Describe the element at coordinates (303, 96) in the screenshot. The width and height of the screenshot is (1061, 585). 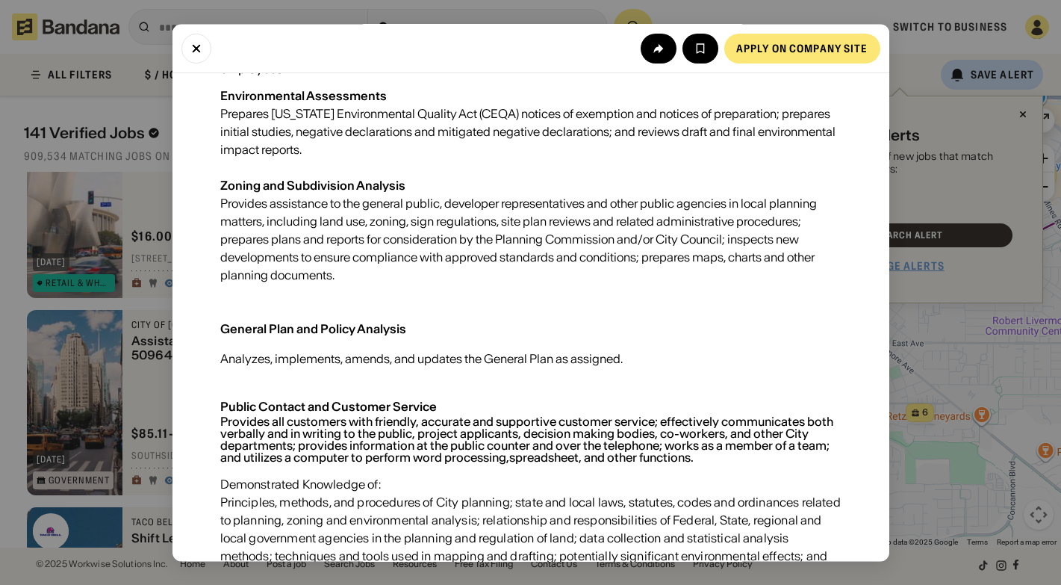
I see `span: Environmental Assessments` at that location.